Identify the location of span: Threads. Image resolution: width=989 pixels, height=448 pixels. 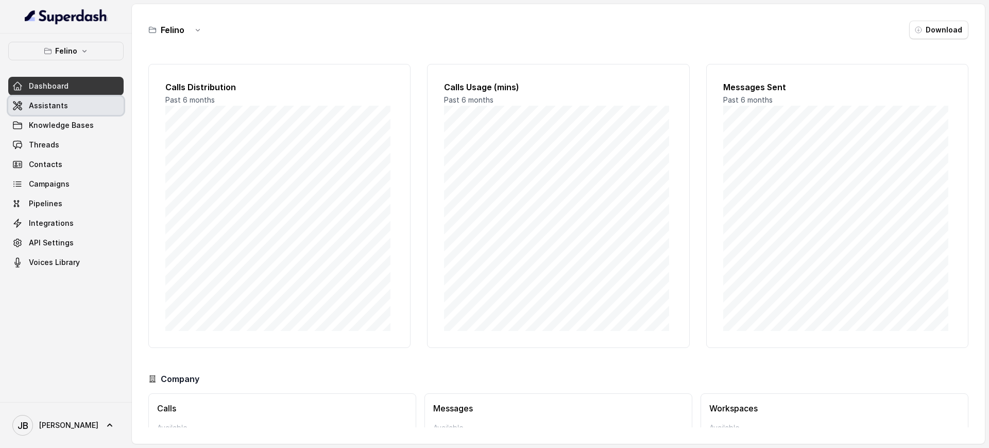
(44, 145).